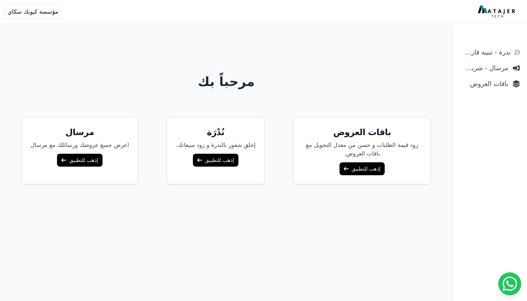 The height and width of the screenshot is (301, 527). I want to click on span: مؤسسة كيوبك سكاي, so click(33, 12).